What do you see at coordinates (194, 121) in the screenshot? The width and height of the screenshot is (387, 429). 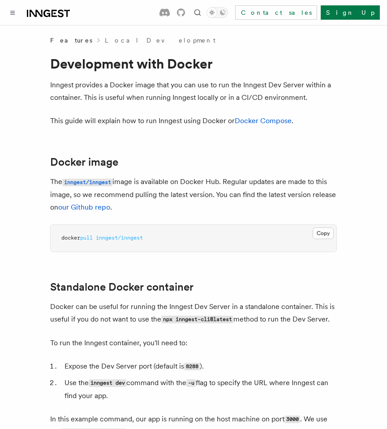 I see `p: This guide will explain how to run Inngest using Docker or .` at bounding box center [194, 121].